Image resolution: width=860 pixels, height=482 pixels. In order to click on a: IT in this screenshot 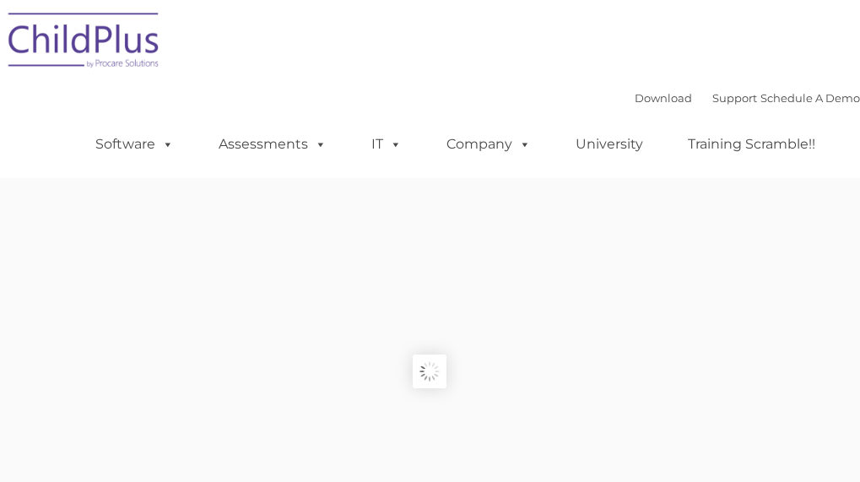, I will do `click(387, 144)`.